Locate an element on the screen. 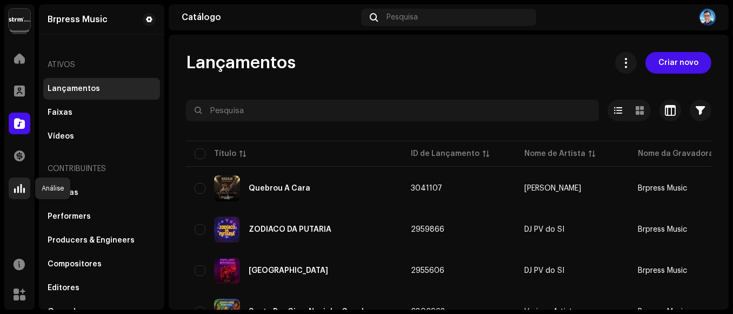 The image size is (733, 314). div: ZODÍACO DA PUTARIA is located at coordinates (290, 229).